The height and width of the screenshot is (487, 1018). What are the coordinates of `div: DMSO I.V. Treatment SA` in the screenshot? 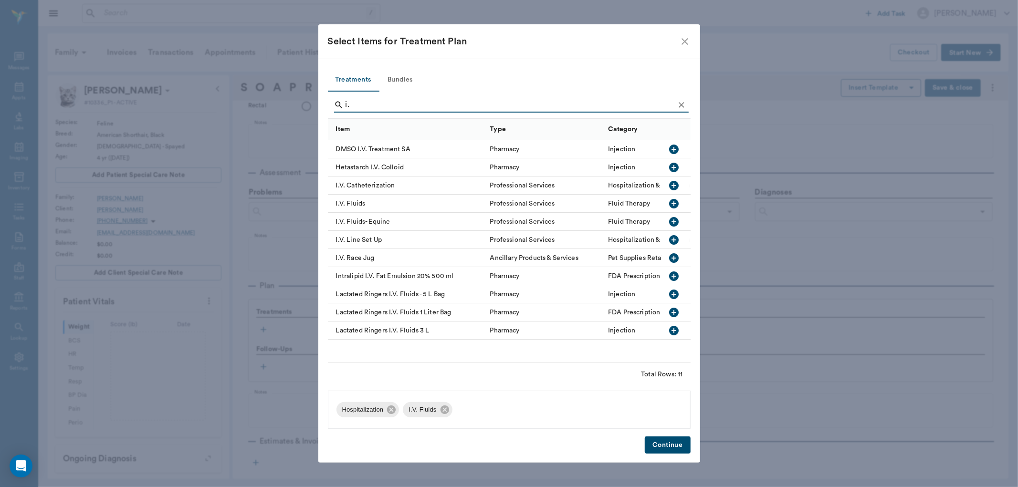 It's located at (406, 149).